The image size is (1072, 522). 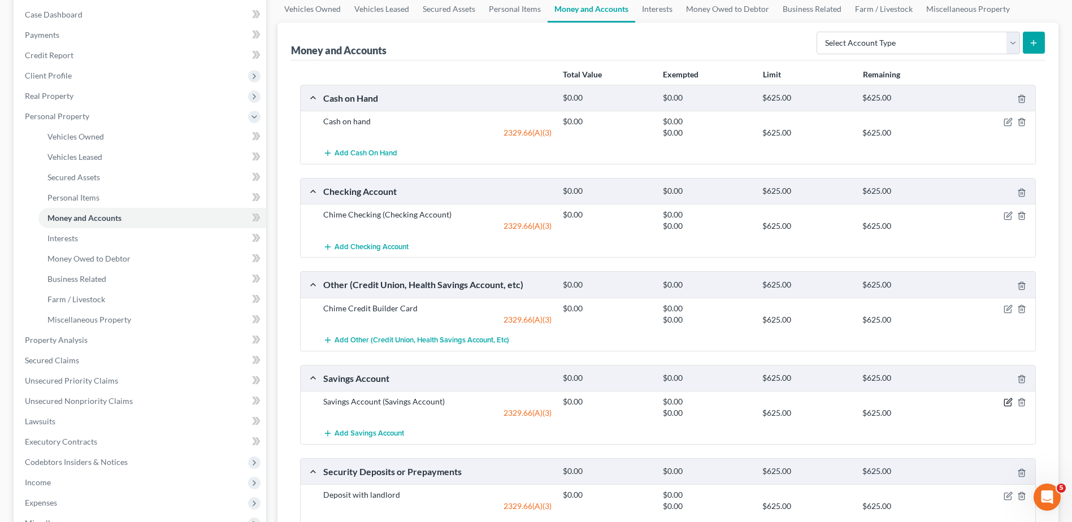 What do you see at coordinates (61, 441) in the screenshot?
I see `span: Executory Contracts` at bounding box center [61, 441].